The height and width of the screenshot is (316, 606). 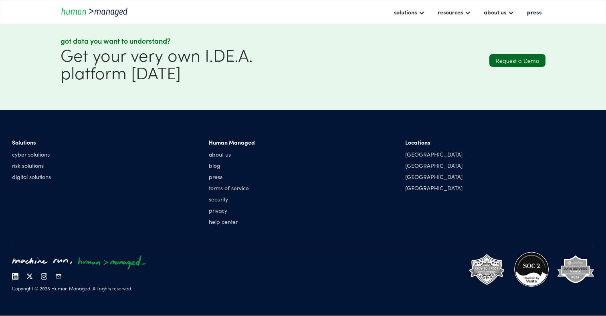 What do you see at coordinates (232, 142) in the screenshot?
I see `div: Human Managed` at bounding box center [232, 142].